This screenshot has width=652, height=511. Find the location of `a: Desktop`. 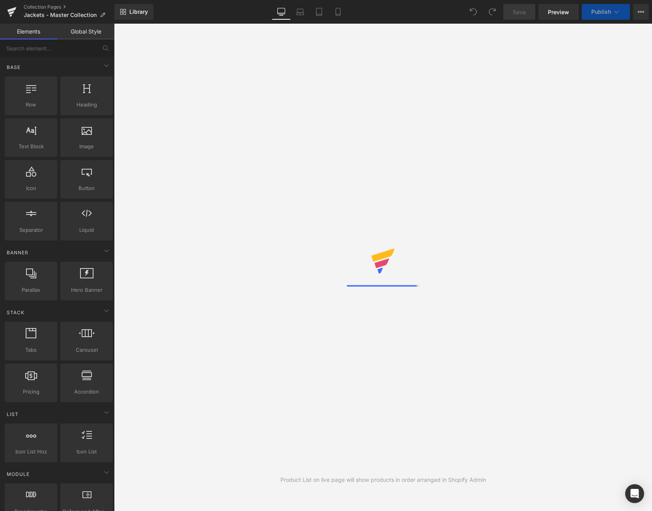

a: Desktop is located at coordinates (281, 12).